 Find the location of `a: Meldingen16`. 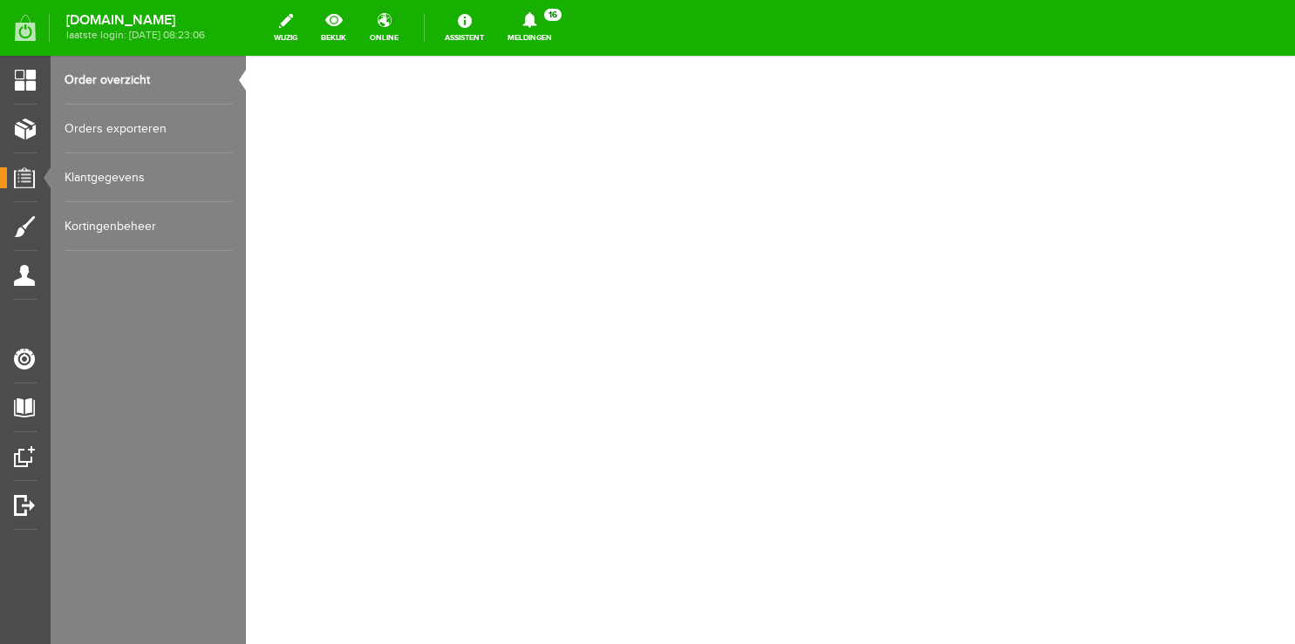

a: Meldingen16 is located at coordinates (529, 28).